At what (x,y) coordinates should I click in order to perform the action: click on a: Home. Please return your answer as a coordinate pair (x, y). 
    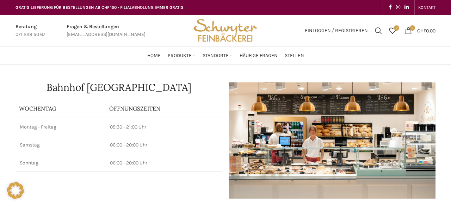
    Looking at the image, I should click on (154, 56).